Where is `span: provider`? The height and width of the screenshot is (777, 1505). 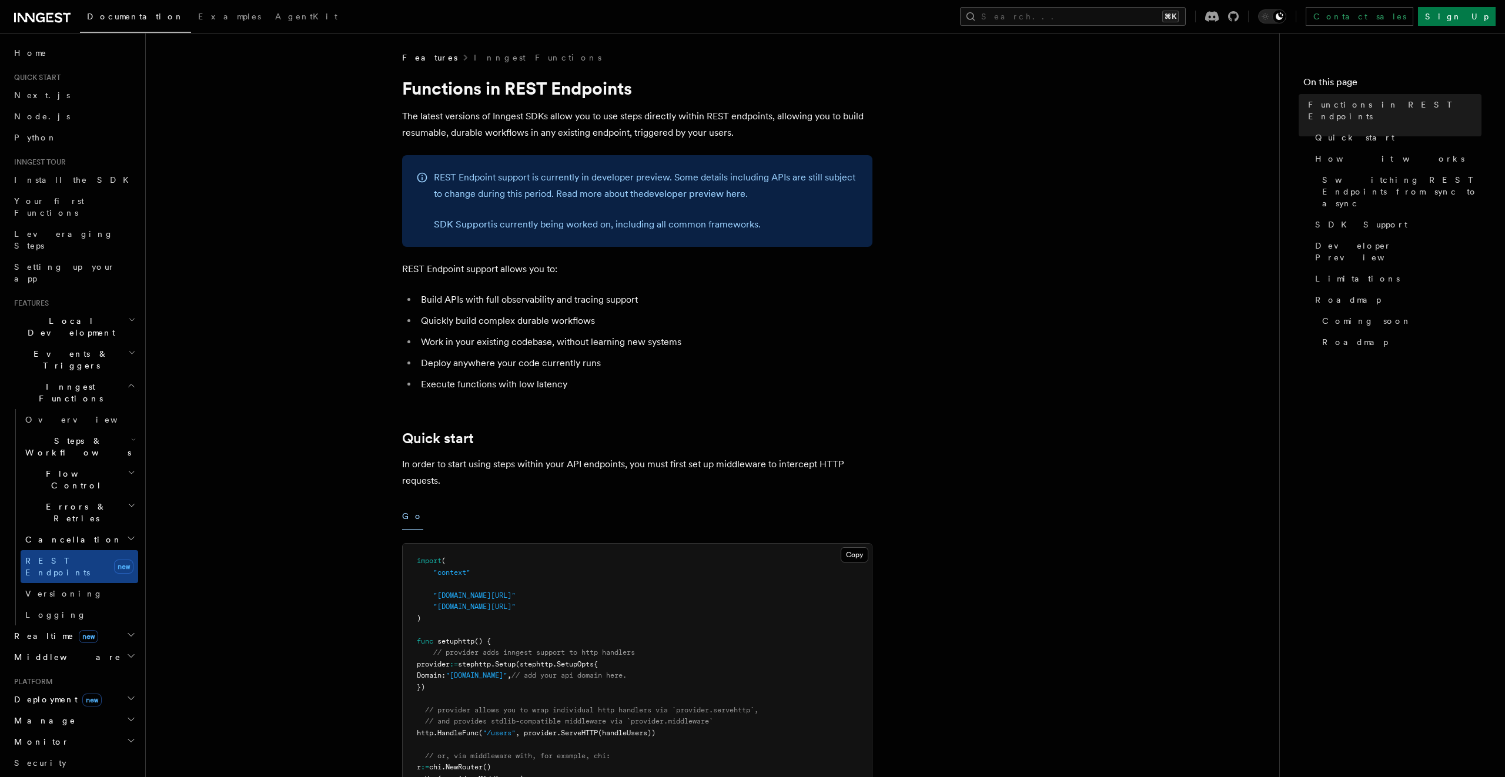
span: provider is located at coordinates (433, 664).